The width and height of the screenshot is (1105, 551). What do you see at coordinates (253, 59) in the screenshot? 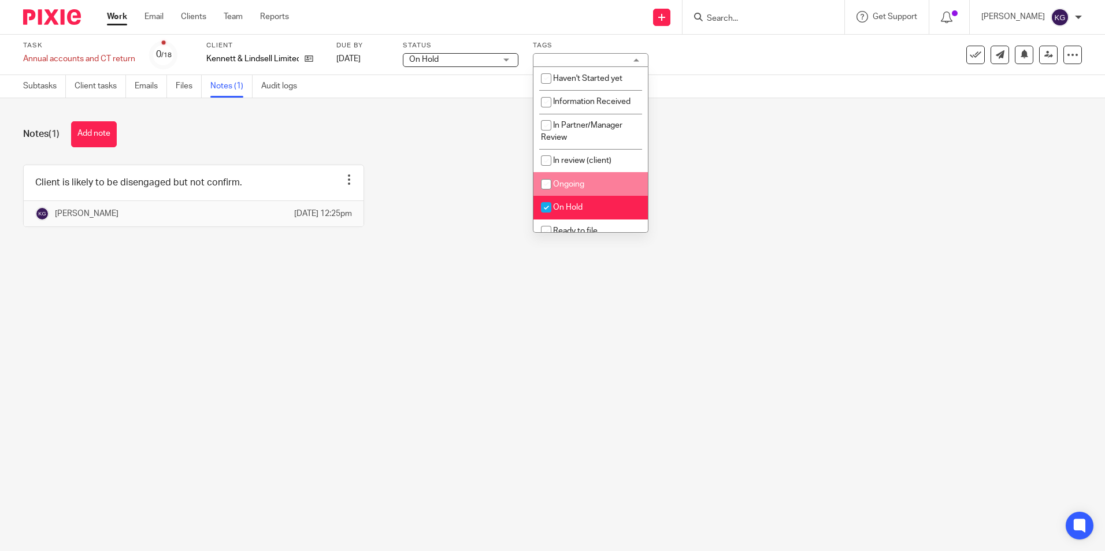
I see `p: Kennett & Lindsell Limited` at bounding box center [253, 59].